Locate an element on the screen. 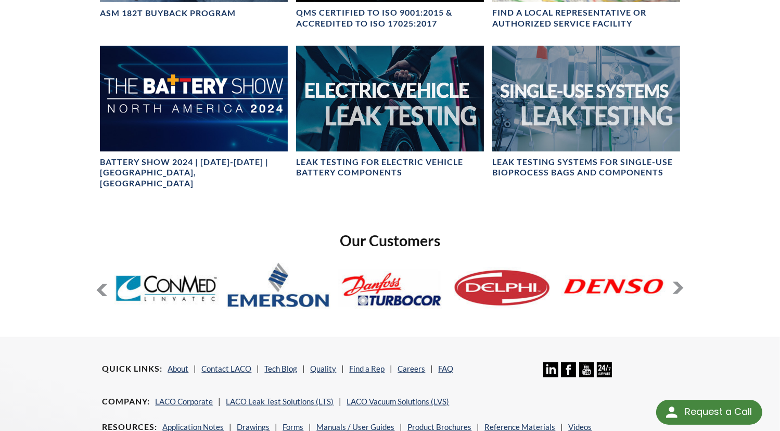 This screenshot has height=431, width=780. img: Emerson.jpg is located at coordinates (278, 288).